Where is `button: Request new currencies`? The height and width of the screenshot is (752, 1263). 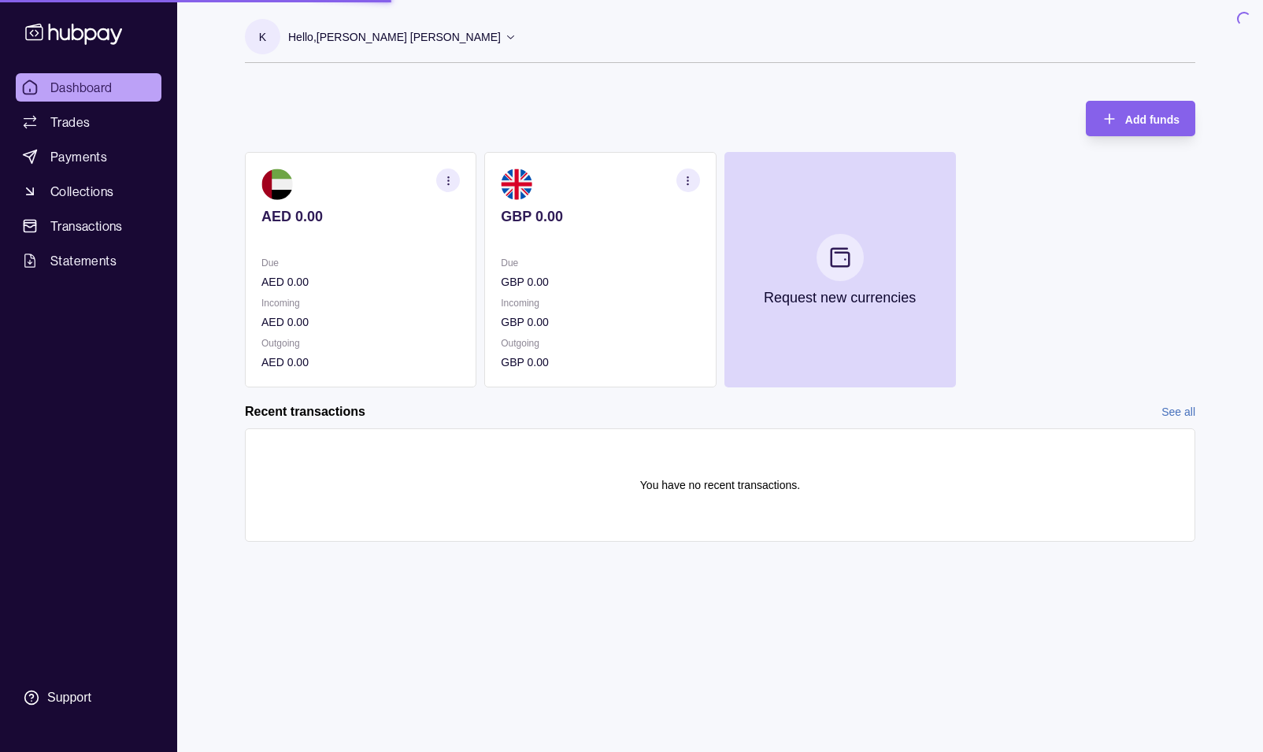
button: Request new currencies is located at coordinates (840, 269).